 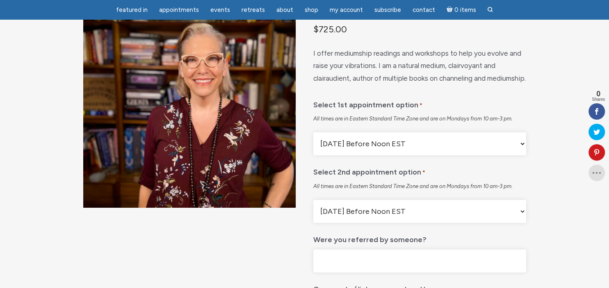 I want to click on bdi: 725.00, so click(x=330, y=29).